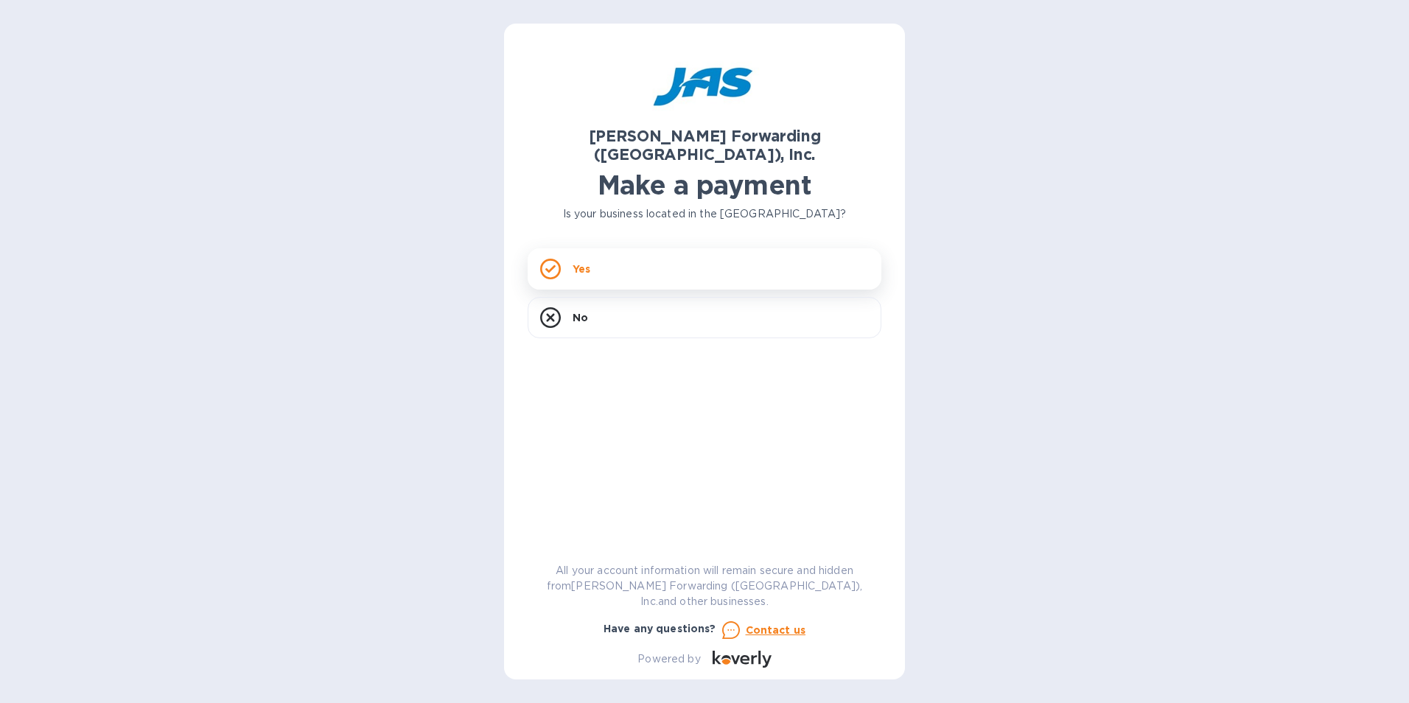 Image resolution: width=1409 pixels, height=703 pixels. What do you see at coordinates (580, 318) in the screenshot?
I see `p: No` at bounding box center [580, 318].